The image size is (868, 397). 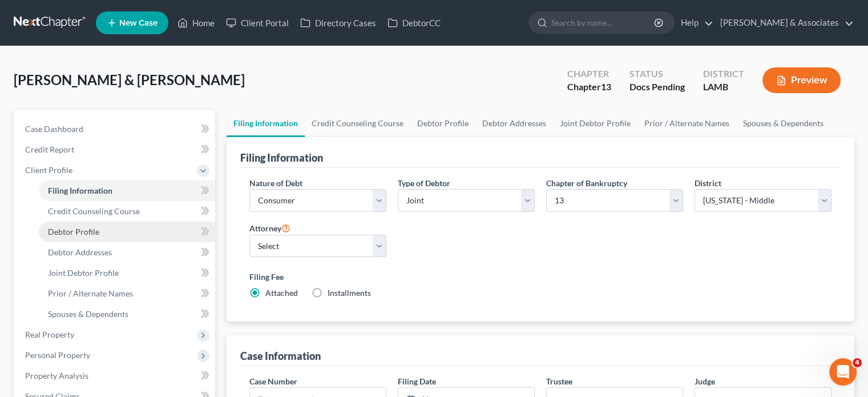 What do you see at coordinates (88, 313) in the screenshot?
I see `span: Spouses & Dependents` at bounding box center [88, 313].